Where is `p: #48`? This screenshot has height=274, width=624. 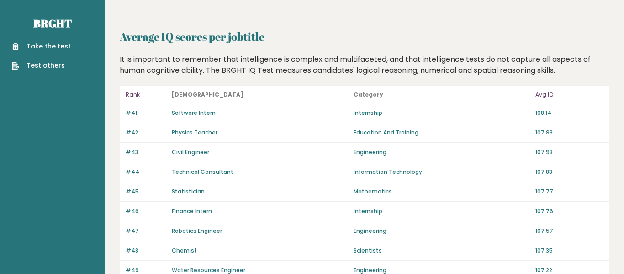 p: #48 is located at coordinates (146, 251).